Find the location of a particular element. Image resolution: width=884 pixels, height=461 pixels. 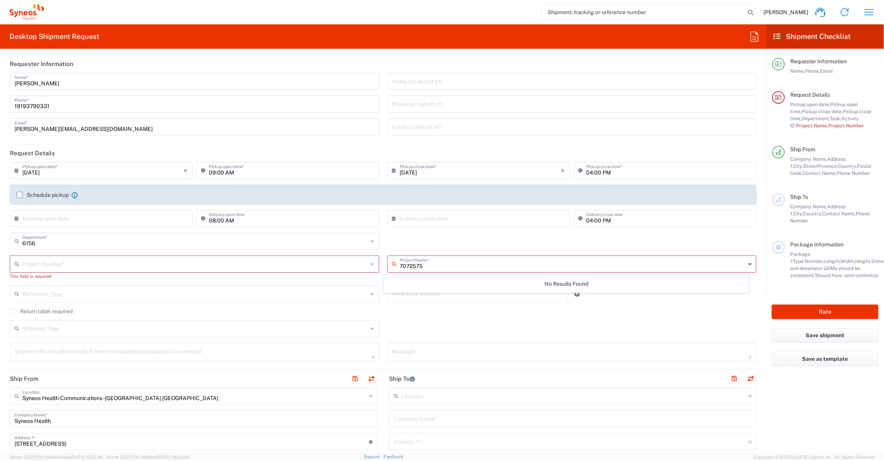

span: Task, is located at coordinates (835, 118).